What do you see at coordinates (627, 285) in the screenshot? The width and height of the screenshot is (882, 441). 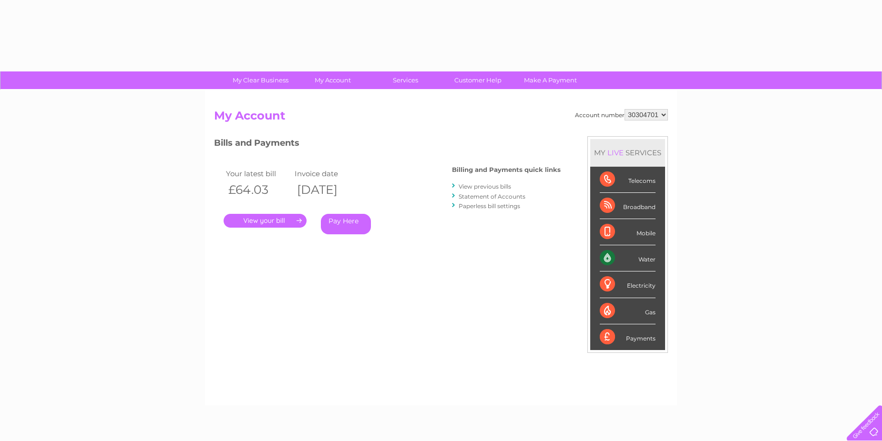 I see `div: Electricity` at bounding box center [627, 285].